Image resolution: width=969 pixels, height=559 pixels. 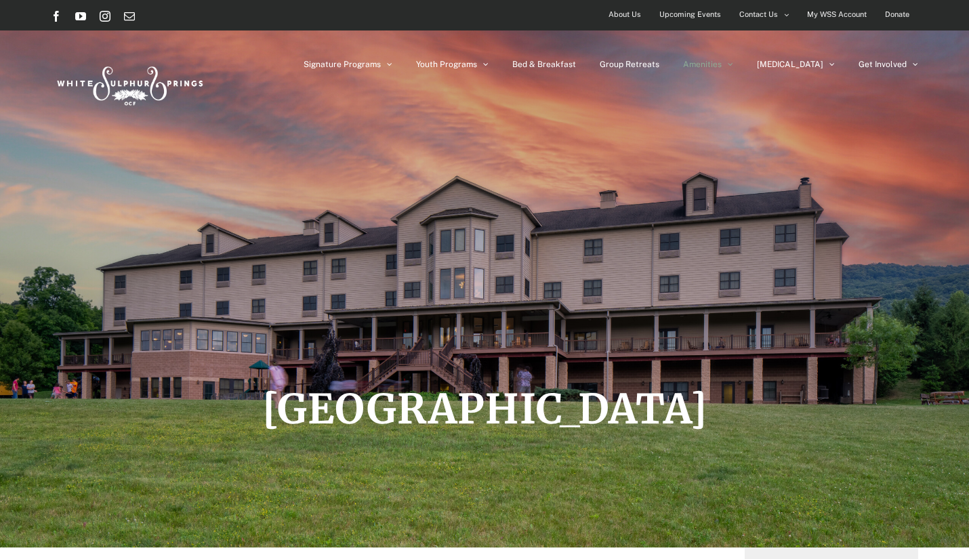 I want to click on a: Youth Programs, so click(x=452, y=64).